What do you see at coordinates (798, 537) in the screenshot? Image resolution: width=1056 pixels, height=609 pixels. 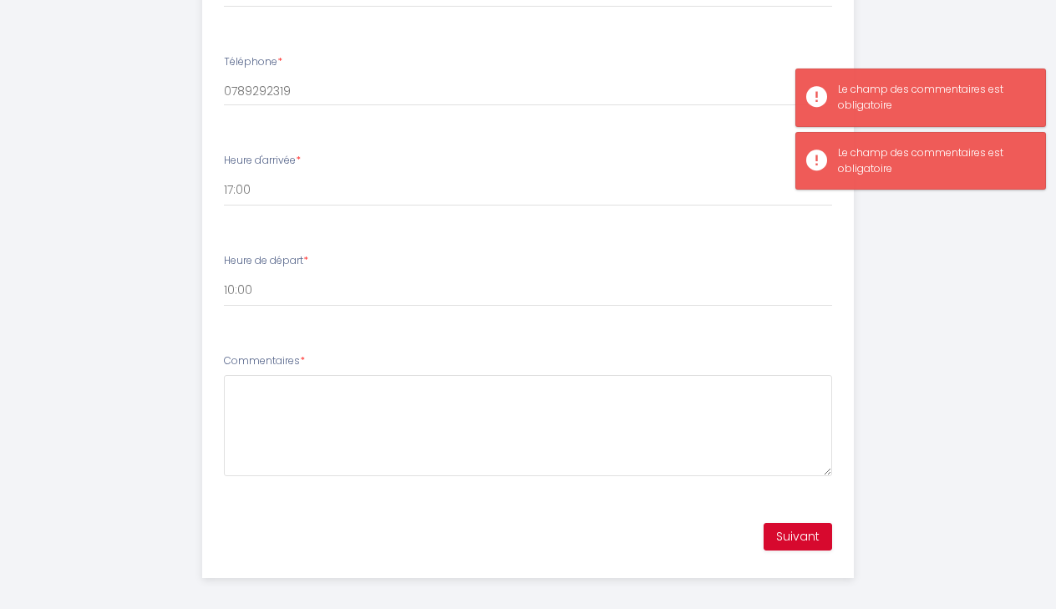 I see `button: Suivant` at bounding box center [798, 537].